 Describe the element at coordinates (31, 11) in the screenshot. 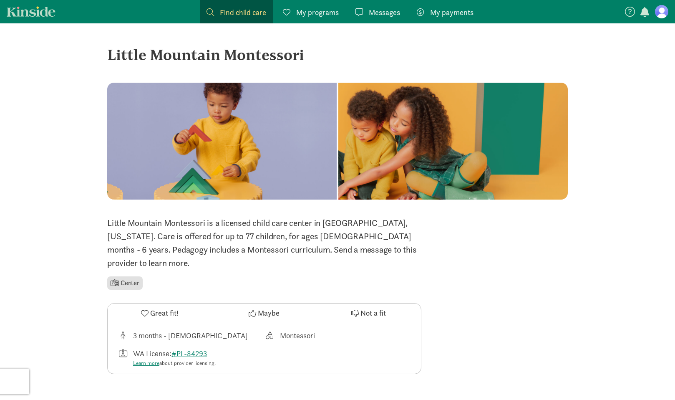

I see `a: Kinside` at that location.